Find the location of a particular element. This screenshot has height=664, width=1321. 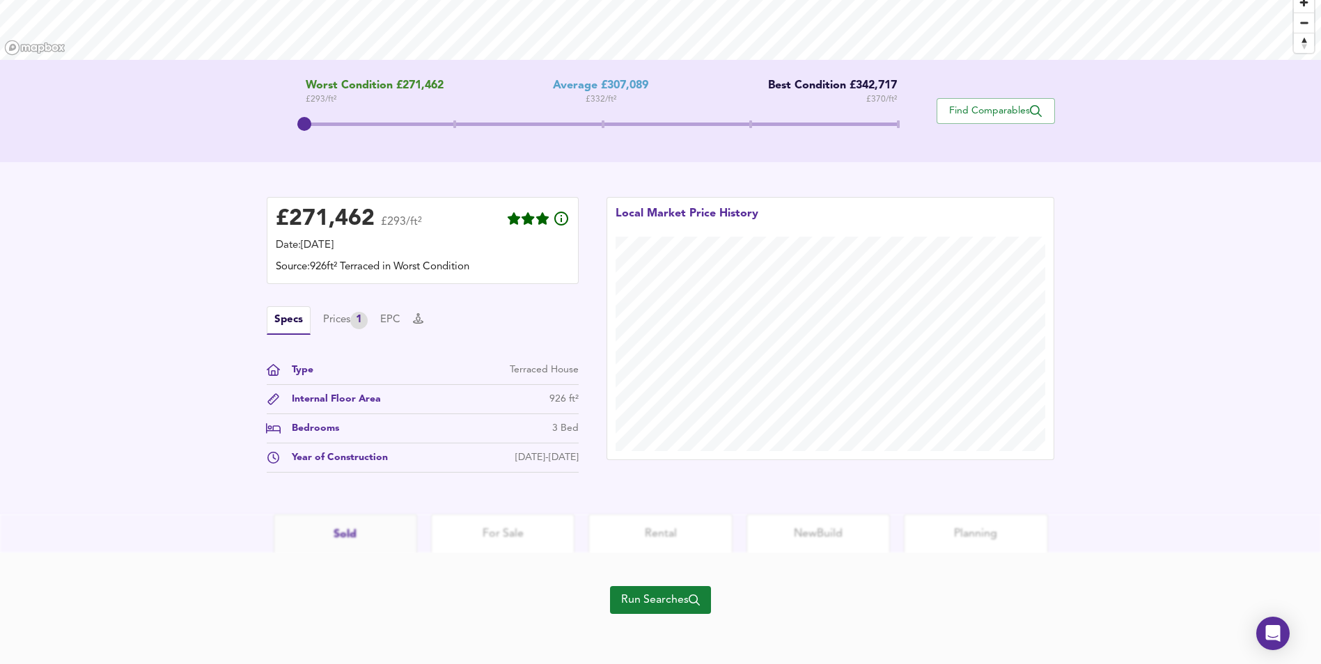

div: Open Intercom Messenger is located at coordinates (1273, 634).